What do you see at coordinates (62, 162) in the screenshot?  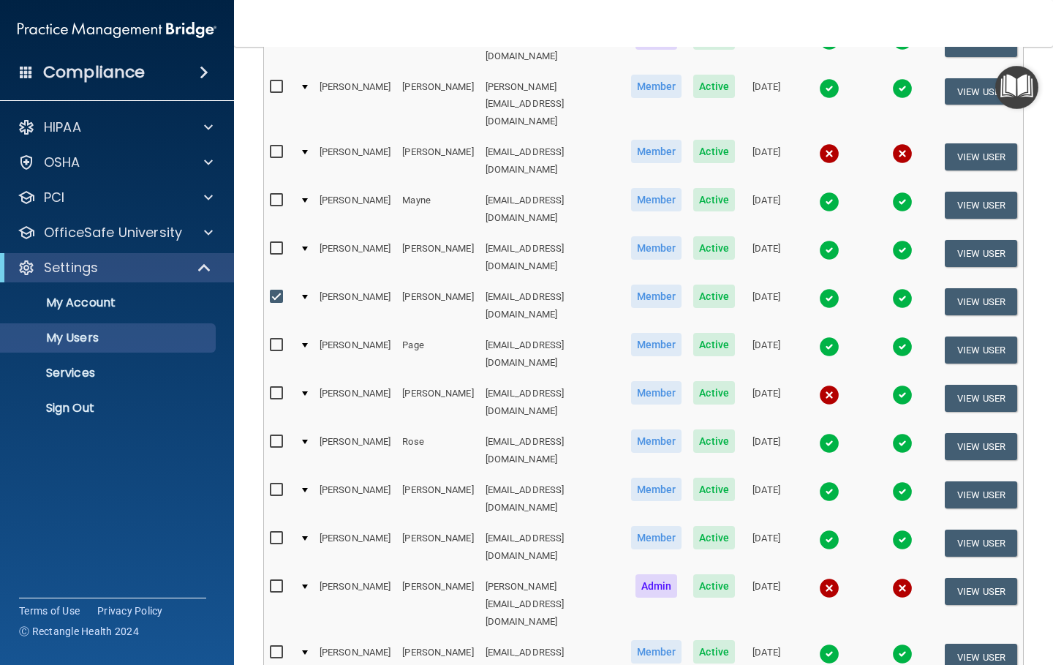 I see `p: OSHA` at bounding box center [62, 162].